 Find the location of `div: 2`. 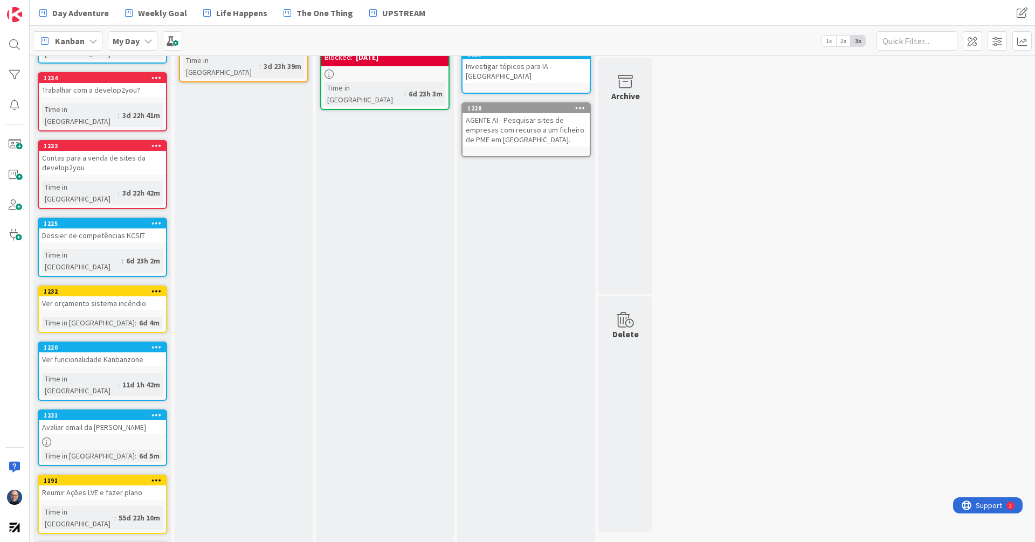

div: 2 is located at coordinates (57, 9).